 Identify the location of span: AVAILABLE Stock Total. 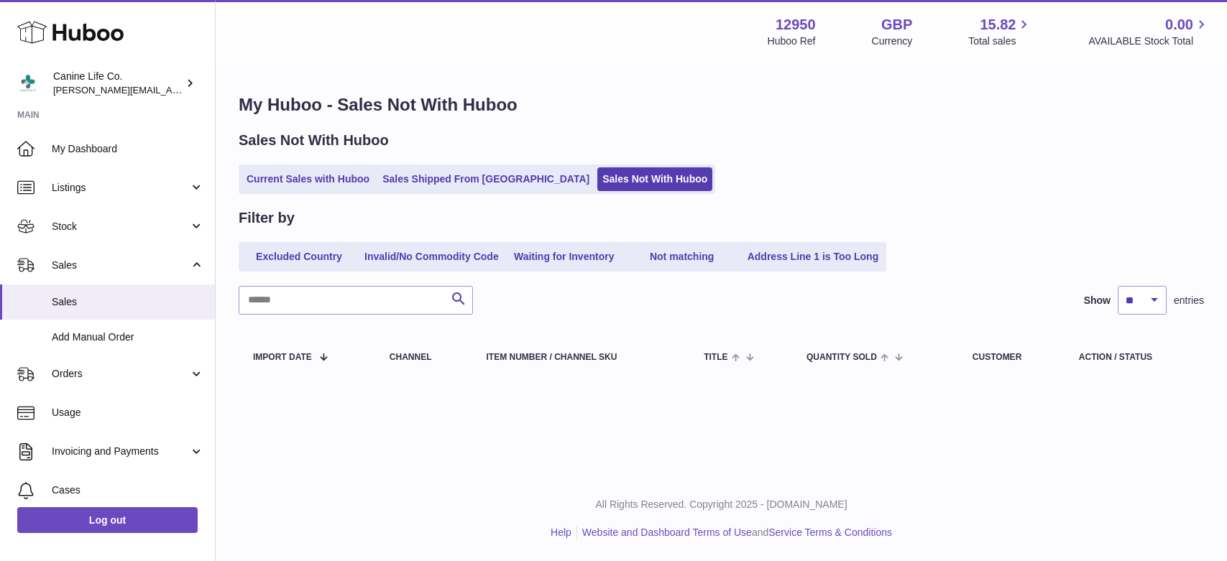
(1149, 41).